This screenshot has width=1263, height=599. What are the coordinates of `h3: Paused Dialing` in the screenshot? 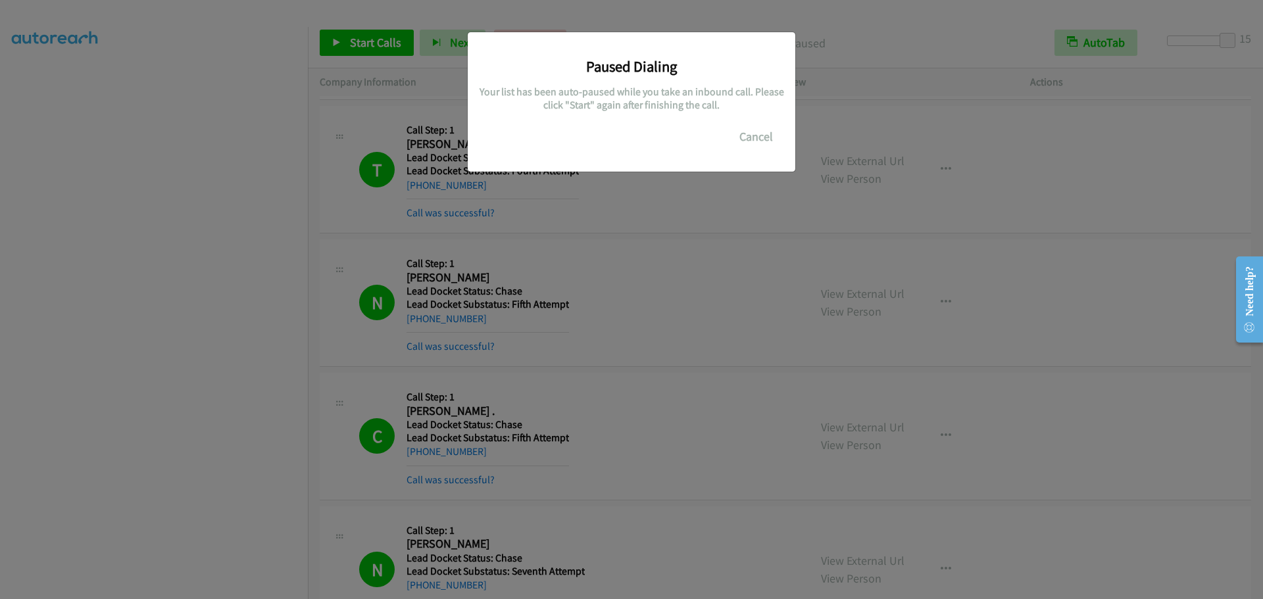 It's located at (632, 66).